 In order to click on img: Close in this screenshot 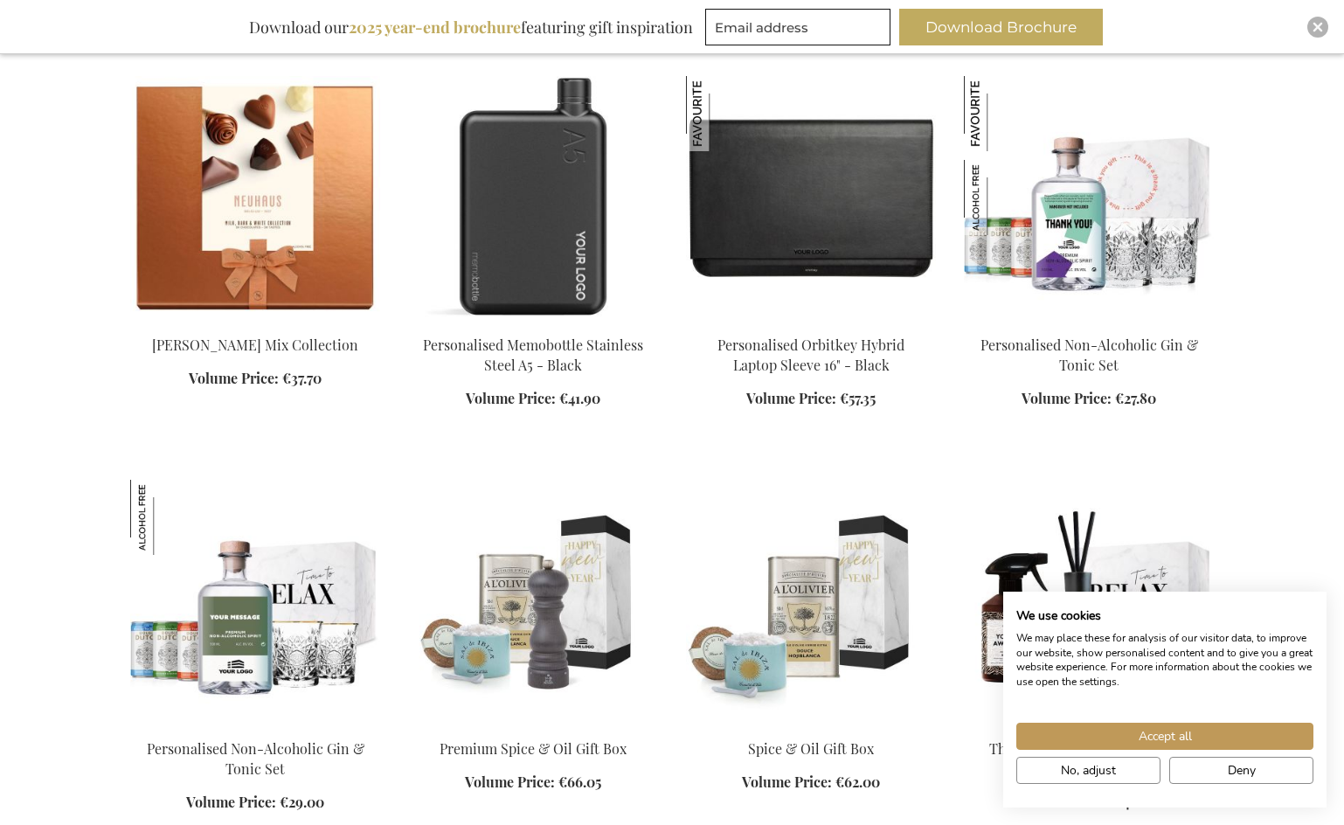, I will do `click(1318, 27)`.